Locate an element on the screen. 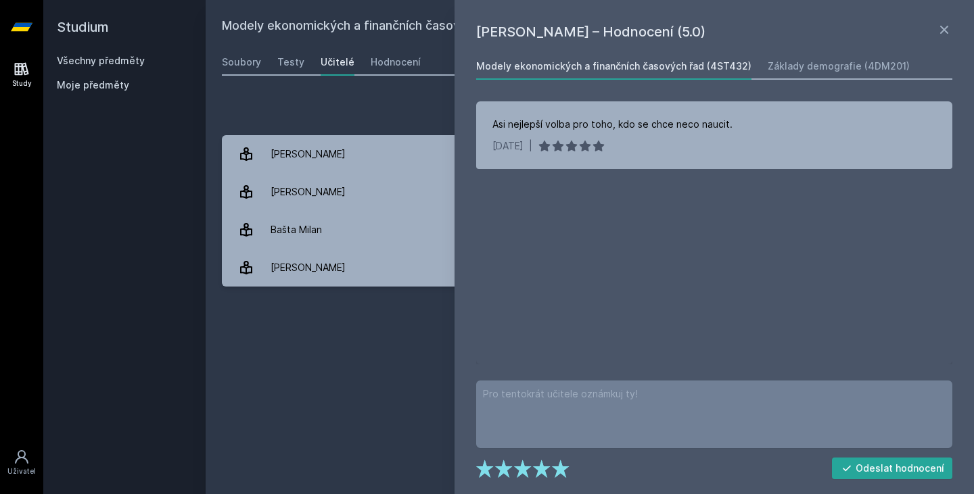  a: Hodnocení is located at coordinates (396, 62).